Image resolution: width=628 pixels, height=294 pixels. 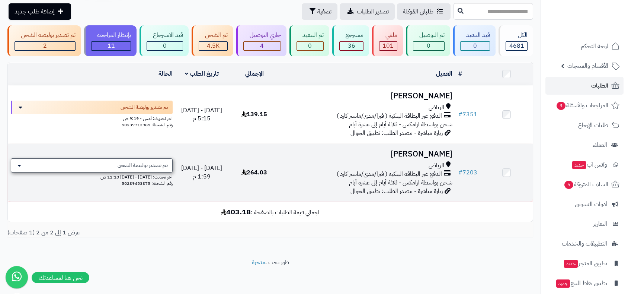 What do you see at coordinates (561, 106) in the screenshot?
I see `span: 3` at bounding box center [561, 106].